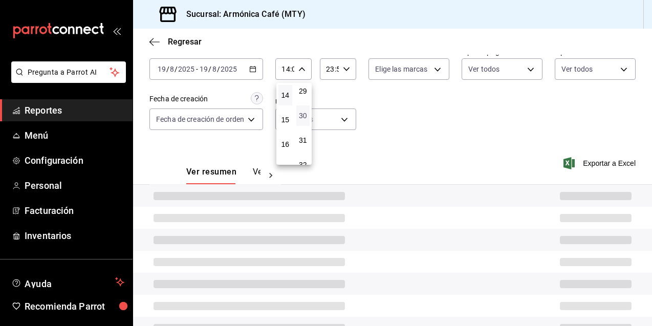 The image size is (652, 326). I want to click on span: 32, so click(303, 165).